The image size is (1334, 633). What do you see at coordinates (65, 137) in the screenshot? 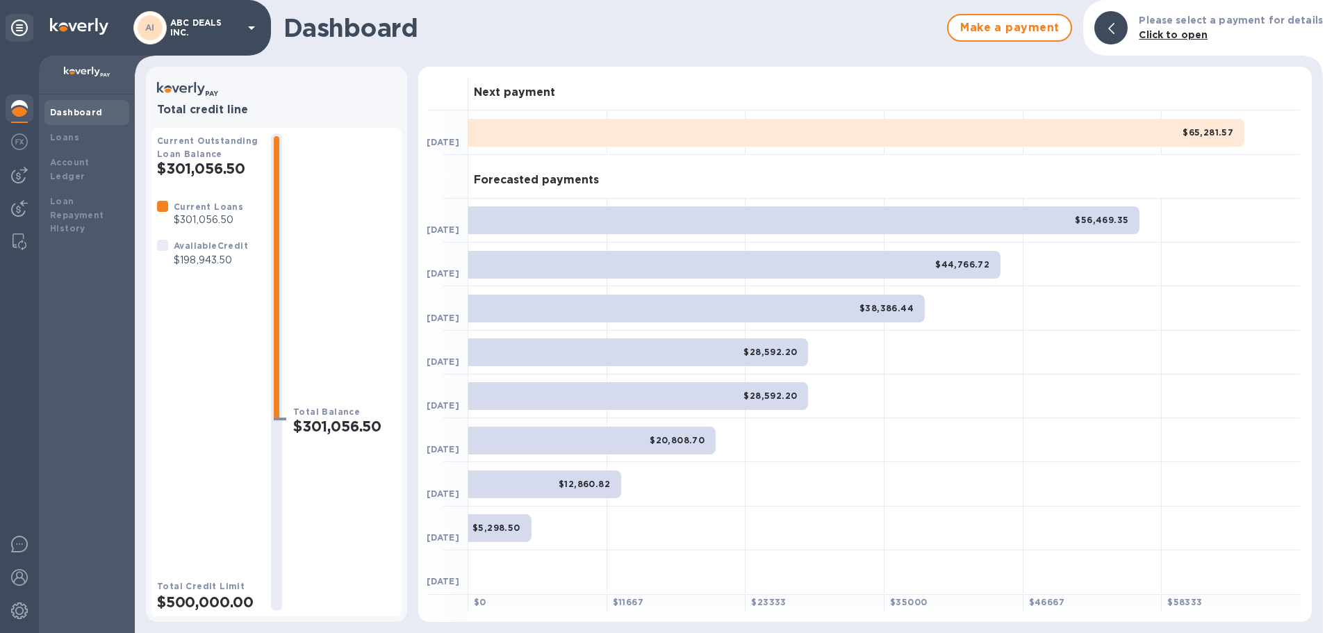
I see `b: Loans` at bounding box center [65, 137].